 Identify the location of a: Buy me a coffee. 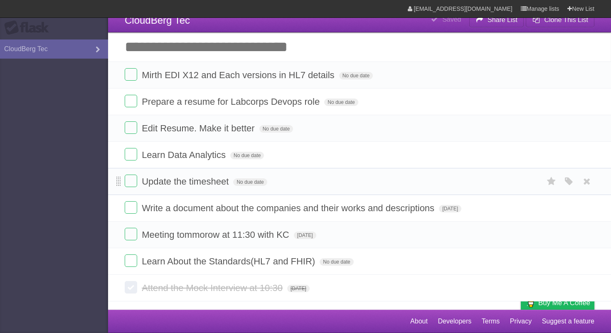
(557, 302).